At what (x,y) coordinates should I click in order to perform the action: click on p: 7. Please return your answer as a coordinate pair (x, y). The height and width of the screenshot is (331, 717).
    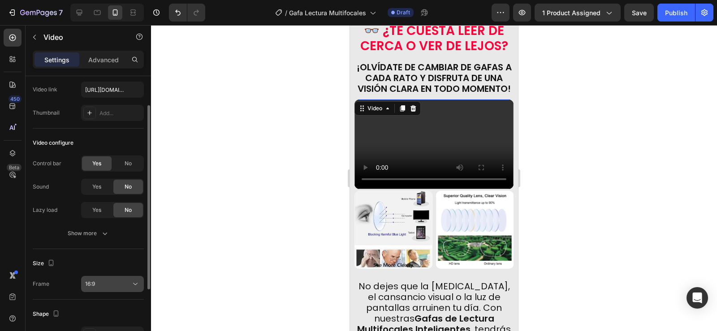
    Looking at the image, I should click on (61, 13).